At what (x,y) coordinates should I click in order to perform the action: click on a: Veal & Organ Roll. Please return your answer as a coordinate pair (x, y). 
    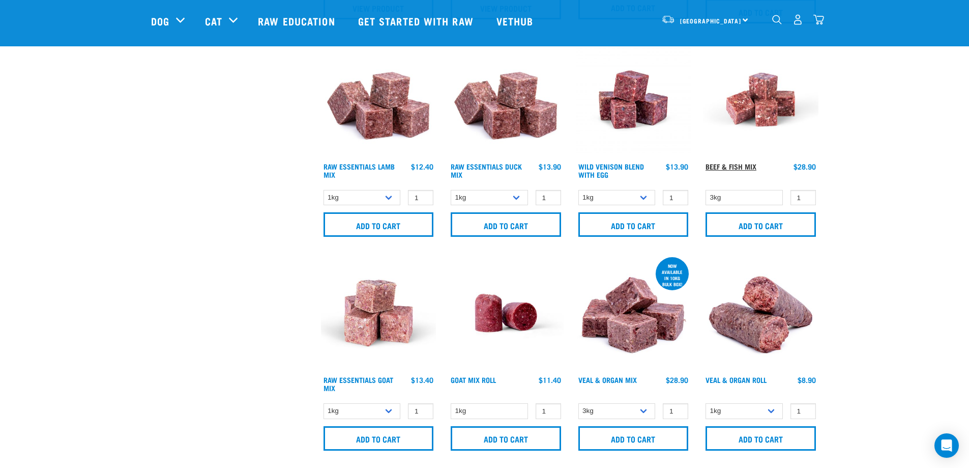
    Looking at the image, I should click on (736, 379).